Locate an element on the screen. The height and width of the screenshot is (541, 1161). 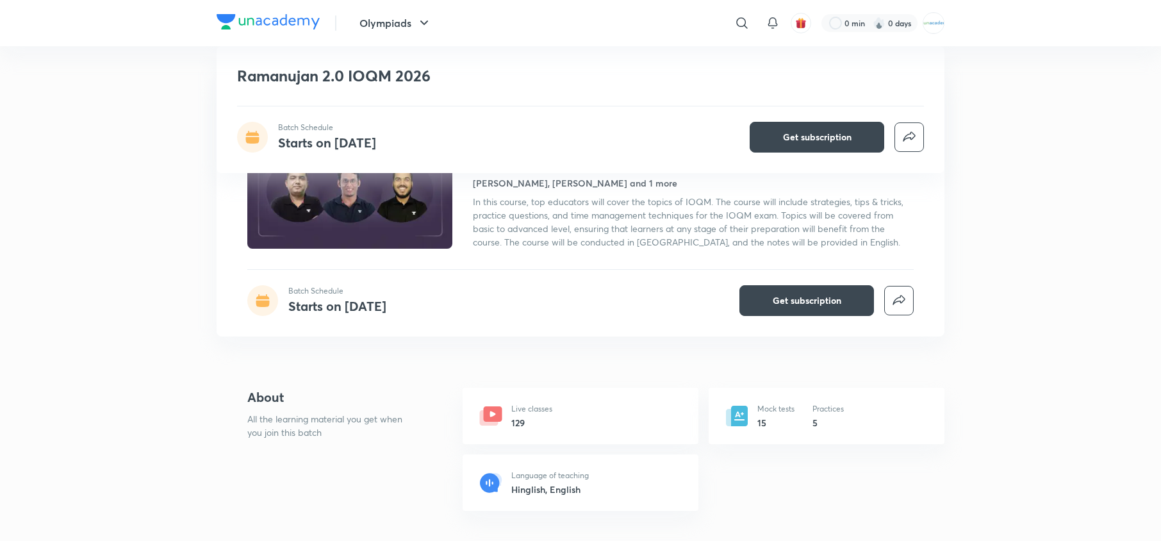
p: Language of teaching is located at coordinates (550, 476).